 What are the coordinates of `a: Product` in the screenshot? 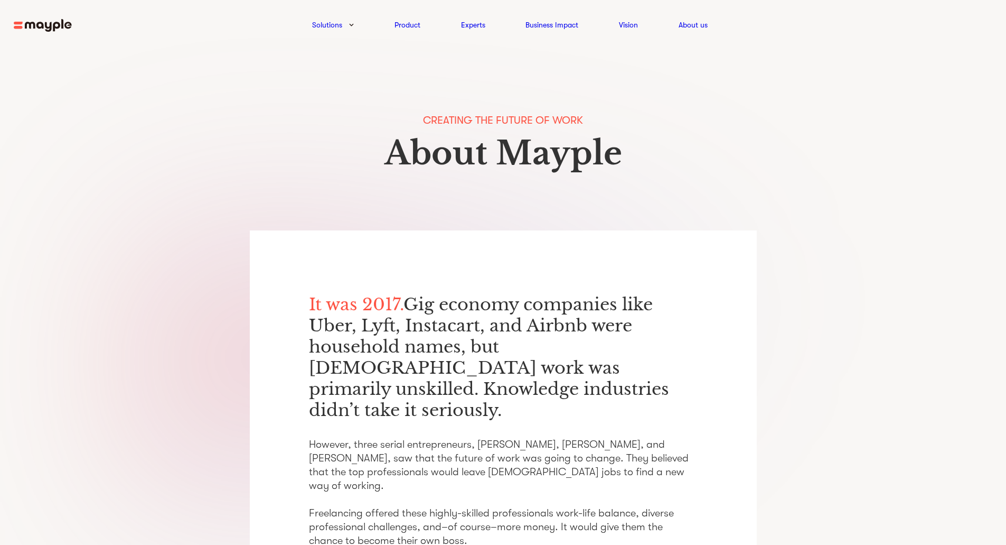 It's located at (407, 25).